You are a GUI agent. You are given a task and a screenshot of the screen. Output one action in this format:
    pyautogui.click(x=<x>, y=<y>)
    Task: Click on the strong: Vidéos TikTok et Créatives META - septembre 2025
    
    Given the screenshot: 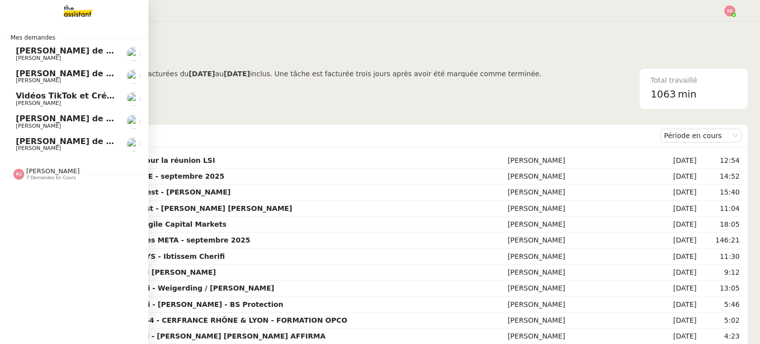 What is the action you would take?
    pyautogui.click(x=151, y=240)
    